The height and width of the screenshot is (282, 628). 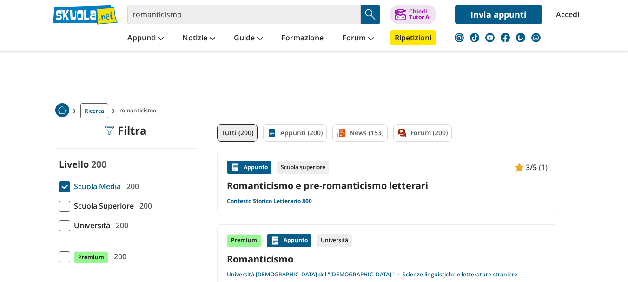 What do you see at coordinates (360, 133) in the screenshot?
I see `a: News (153)` at bounding box center [360, 133].